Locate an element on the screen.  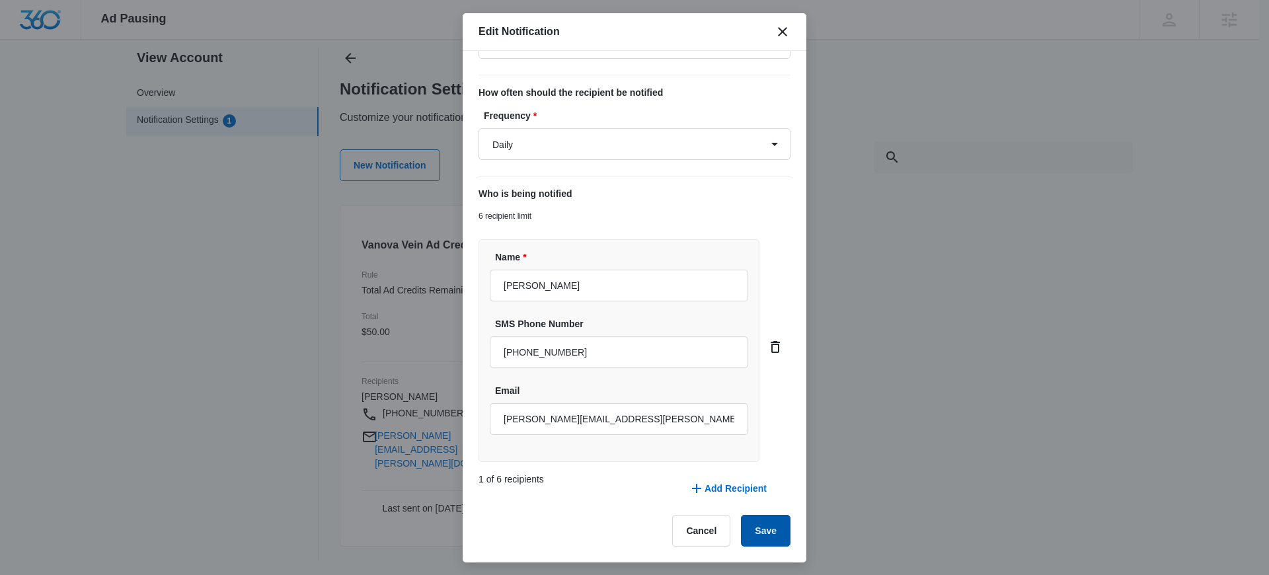
button: close is located at coordinates (783, 32).